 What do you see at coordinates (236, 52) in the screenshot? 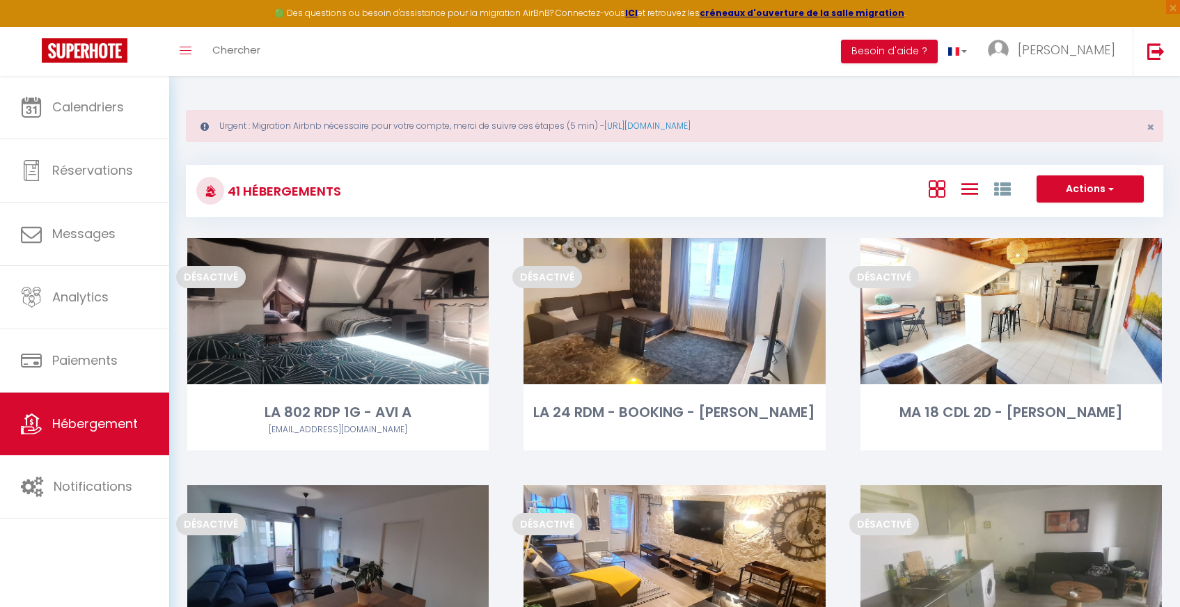
I see `a: Chercher` at bounding box center [236, 52].